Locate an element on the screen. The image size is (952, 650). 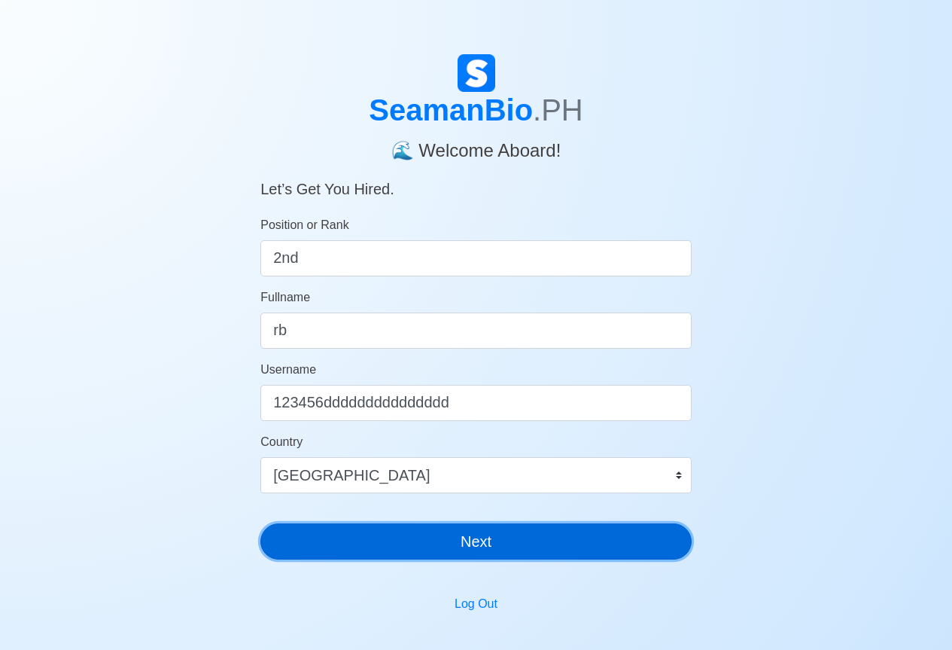
input: ex. 2nd Officer w/Master License is located at coordinates (476, 258).